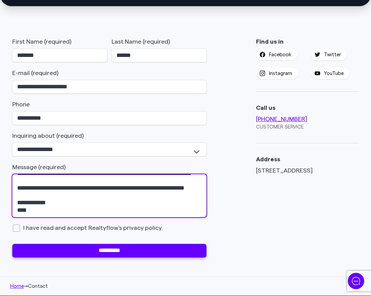 The width and height of the screenshot is (371, 296). I want to click on span: Contact, so click(38, 286).